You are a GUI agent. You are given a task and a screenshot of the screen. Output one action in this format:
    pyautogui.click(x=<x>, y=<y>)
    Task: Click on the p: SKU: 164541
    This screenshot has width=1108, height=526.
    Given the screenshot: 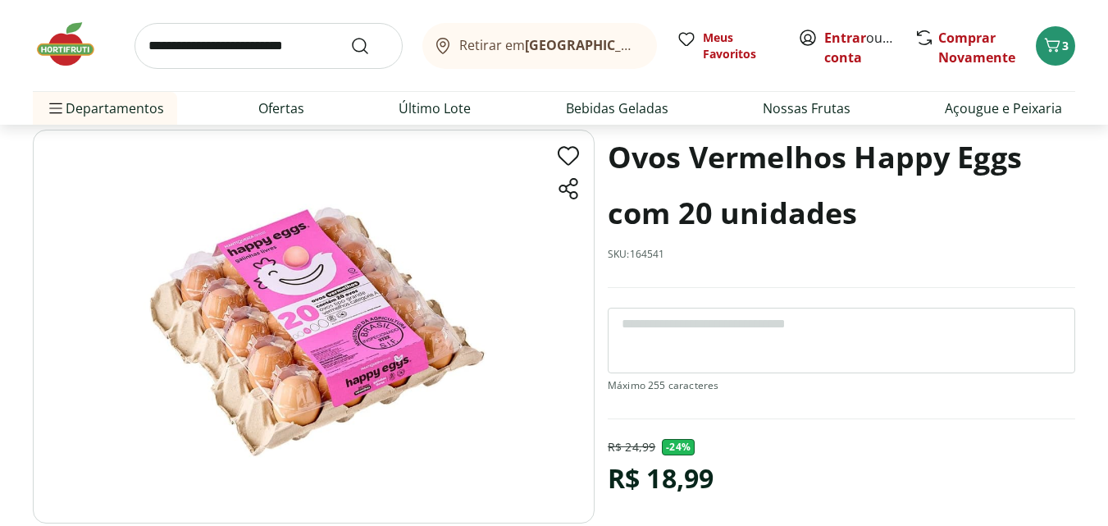 What is the action you would take?
    pyautogui.click(x=637, y=254)
    